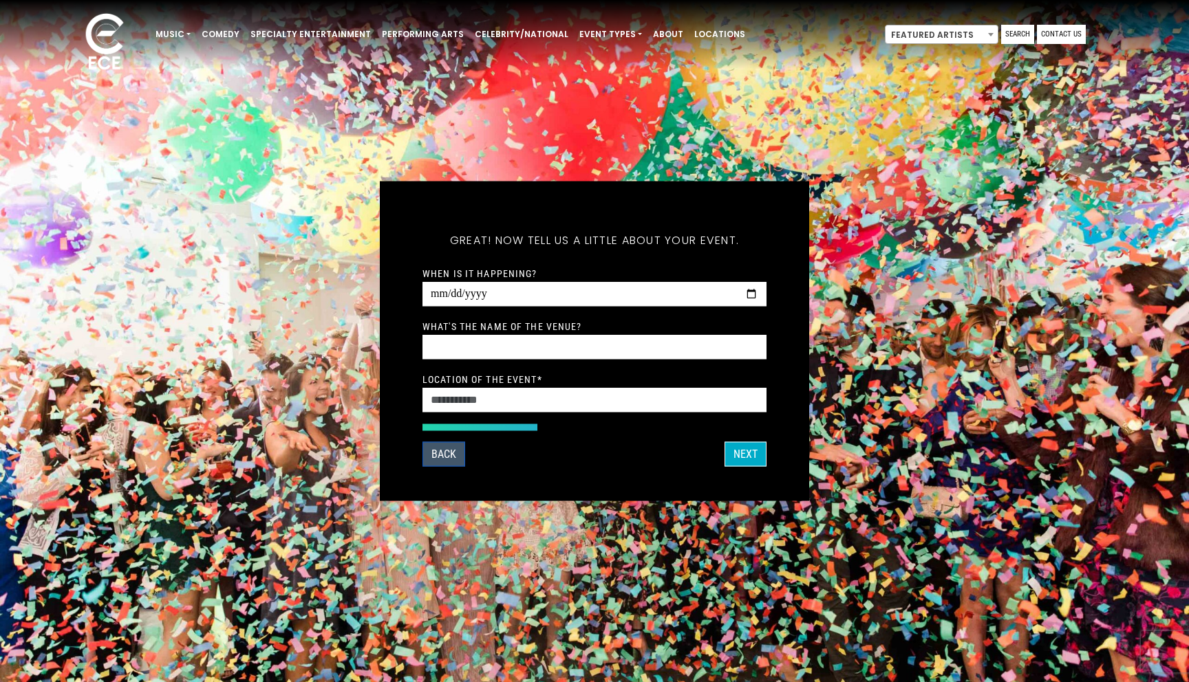 The height and width of the screenshot is (682, 1189). Describe the element at coordinates (1017, 34) in the screenshot. I see `a: Search` at that location.